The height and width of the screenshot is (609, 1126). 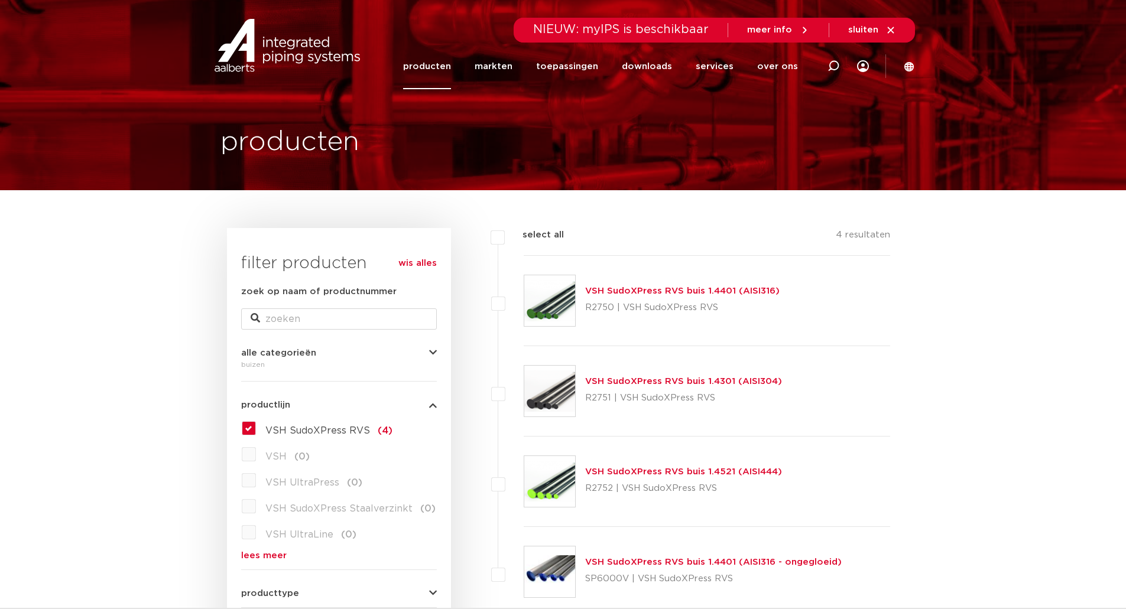 What do you see at coordinates (683, 381) in the screenshot?
I see `a: VSH SudoXPress RVS buis 1.4301 (AISI304)` at bounding box center [683, 381].